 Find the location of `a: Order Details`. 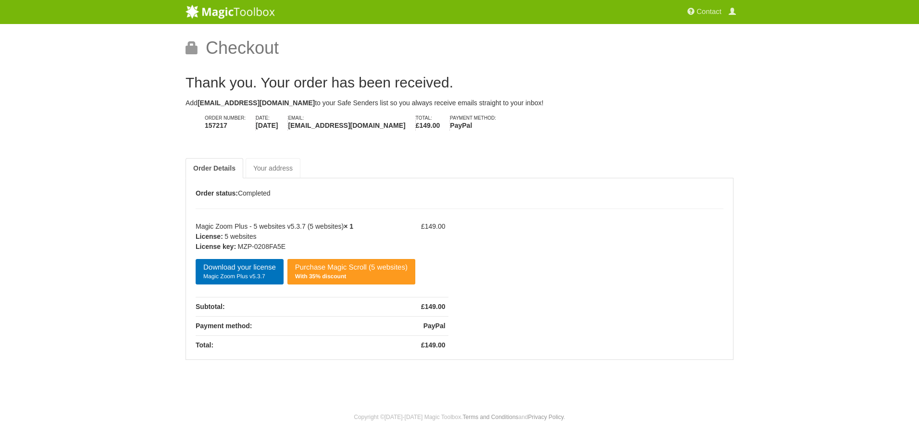

a: Order Details is located at coordinates (214, 168).